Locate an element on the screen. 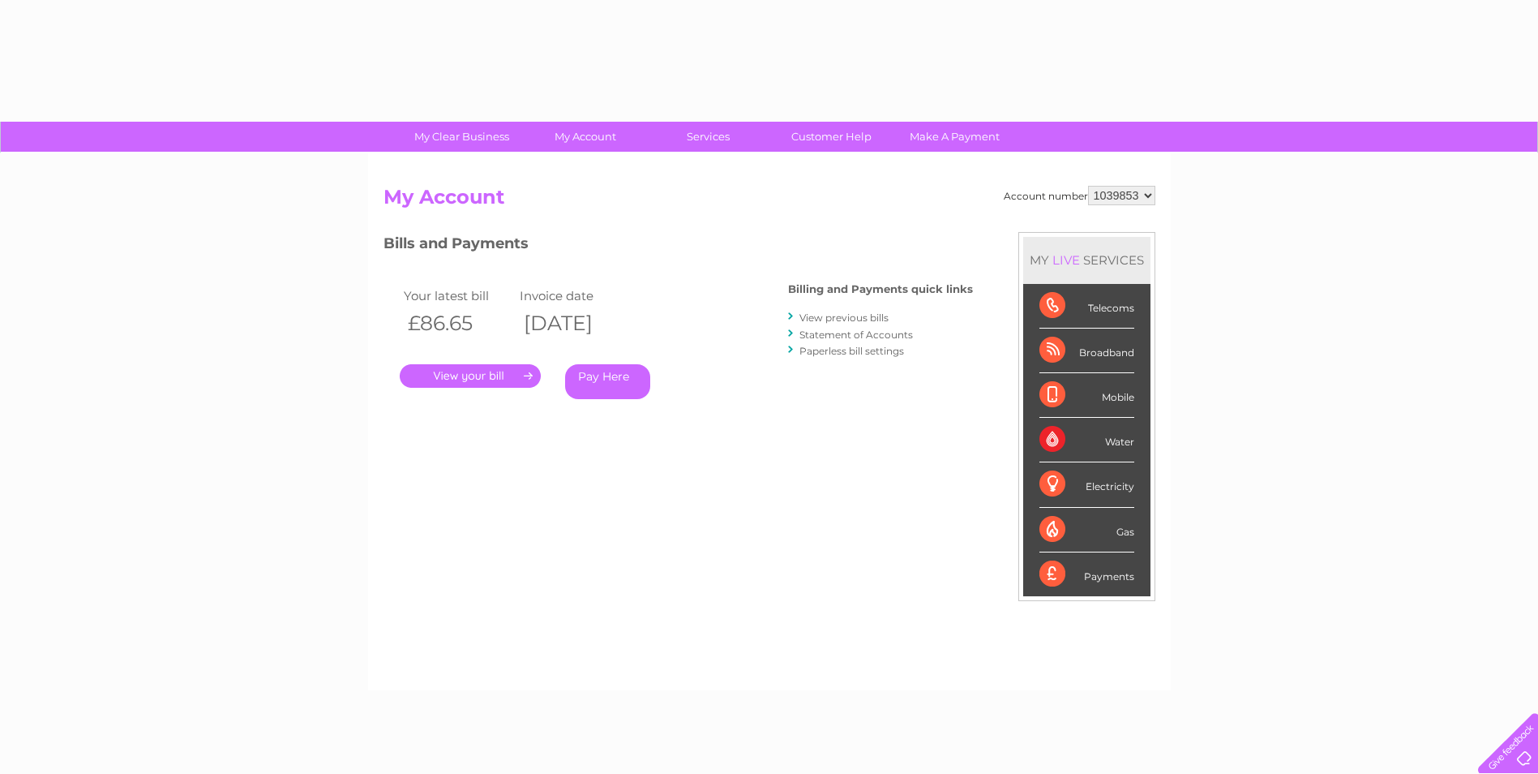 The height and width of the screenshot is (774, 1538). a: View previous bills is located at coordinates (844, 317).